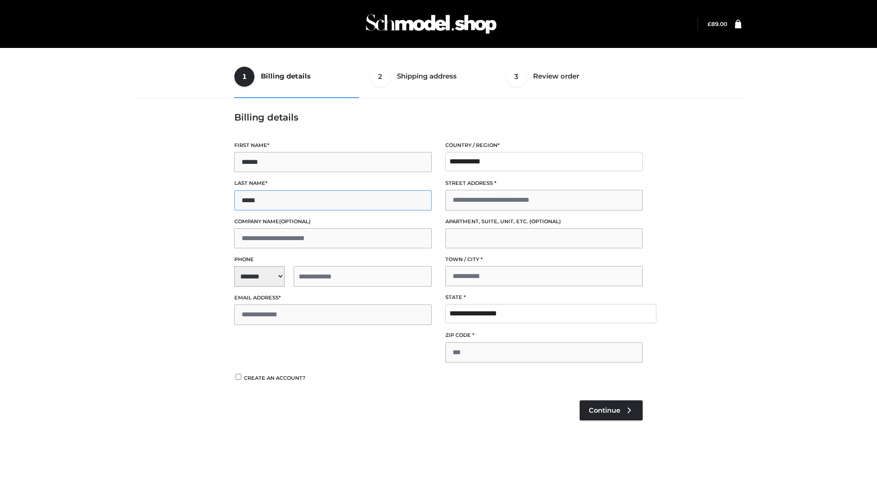 The width and height of the screenshot is (877, 493). I want to click on span: Continue, so click(604, 410).